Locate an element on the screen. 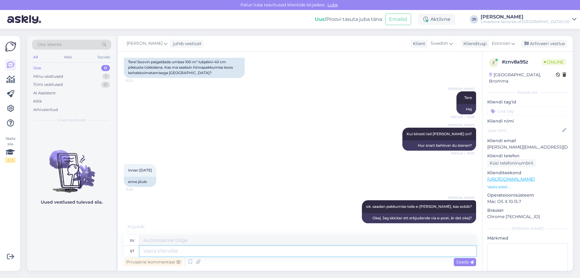 This screenshot has height=278, width=580. span: 15:22 is located at coordinates (137, 80).